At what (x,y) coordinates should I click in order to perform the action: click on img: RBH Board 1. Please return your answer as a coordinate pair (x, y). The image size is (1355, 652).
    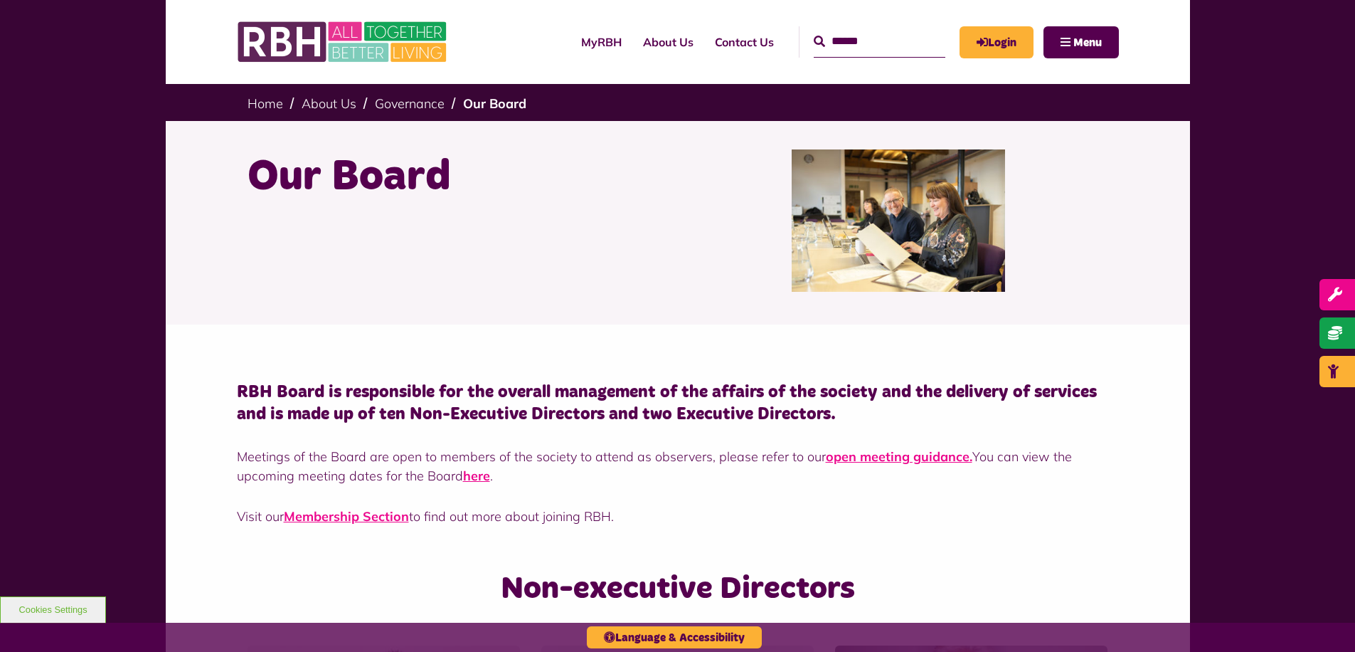
    Looking at the image, I should click on (899, 221).